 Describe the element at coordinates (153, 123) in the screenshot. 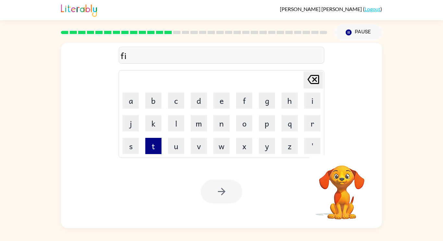

I see `button: k` at that location.